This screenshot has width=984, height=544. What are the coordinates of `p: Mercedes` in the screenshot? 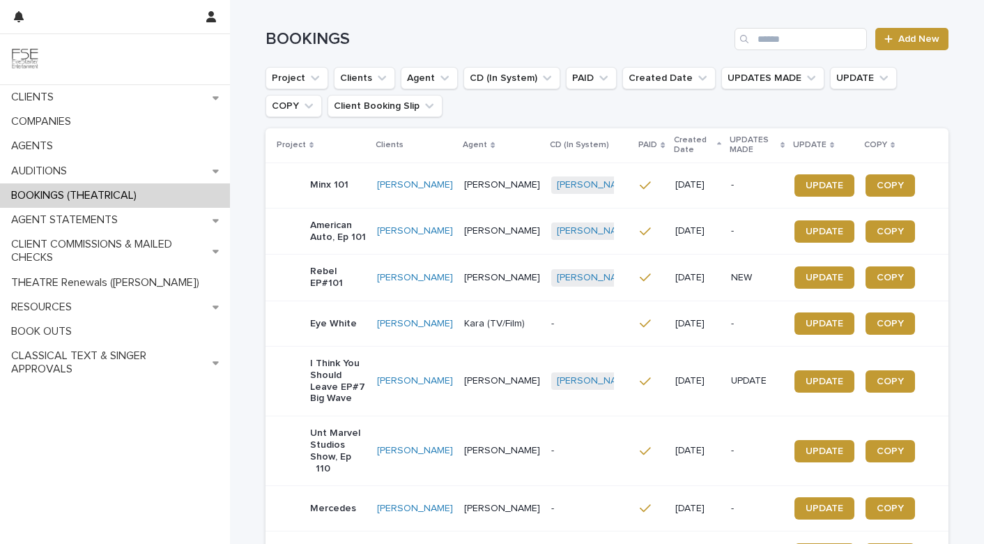 It's located at (333, 508).